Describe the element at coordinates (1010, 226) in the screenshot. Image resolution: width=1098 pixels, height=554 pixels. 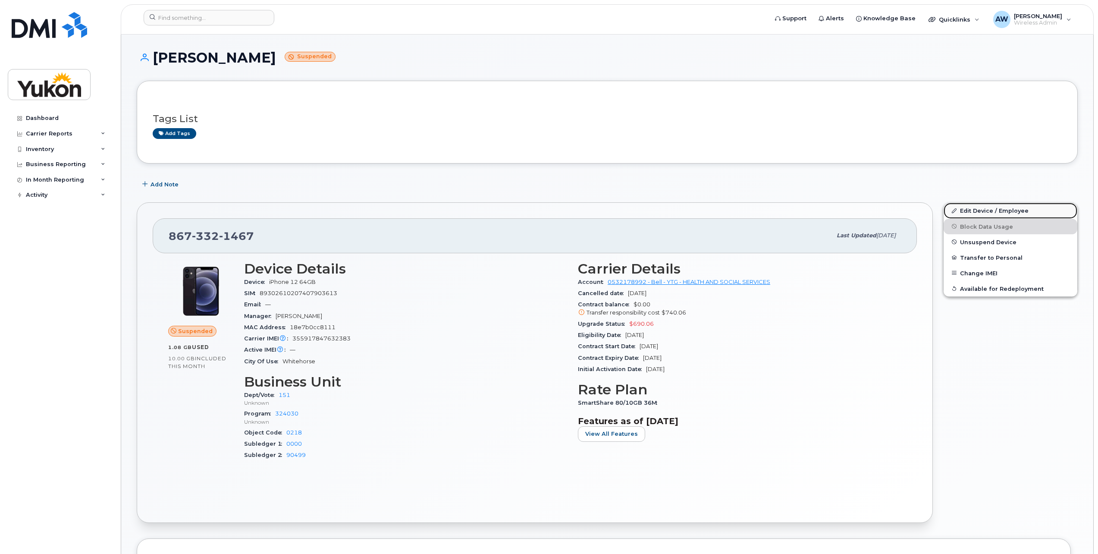
I see `button: Block Data Usage` at that location.